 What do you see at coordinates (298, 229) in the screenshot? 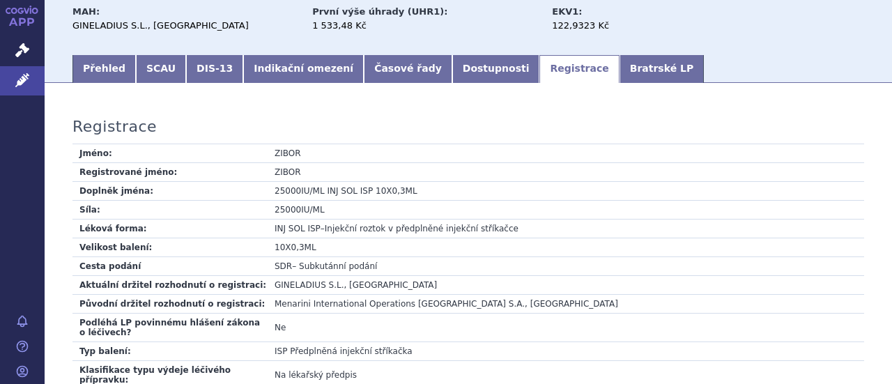
I see `span: INJ SOL ISP` at bounding box center [298, 229].